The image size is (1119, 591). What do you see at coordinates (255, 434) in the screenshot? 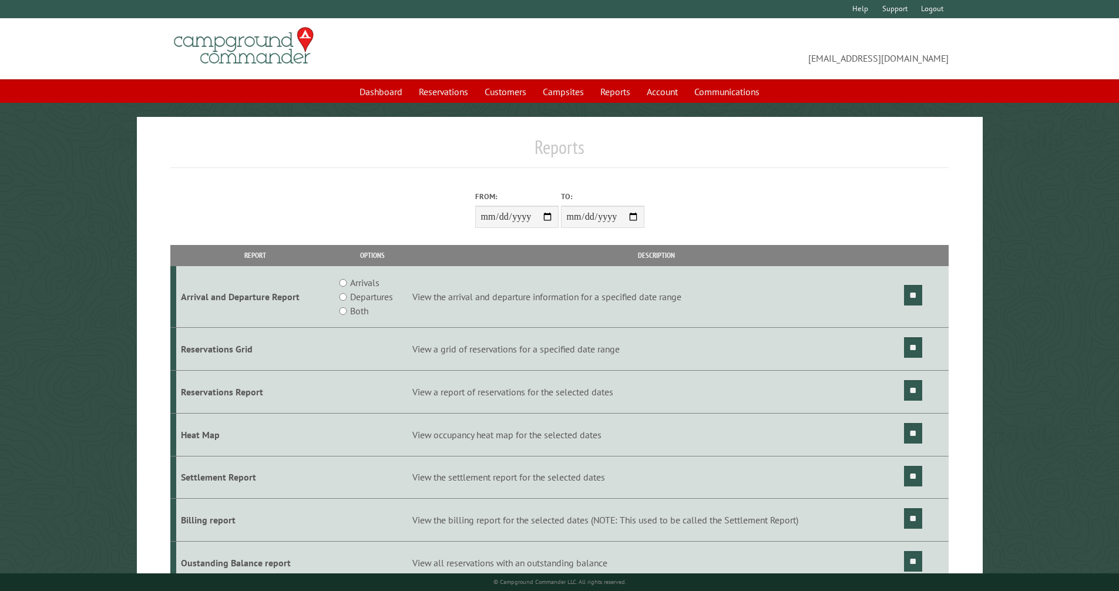
I see `td: Heat Map` at bounding box center [255, 434].